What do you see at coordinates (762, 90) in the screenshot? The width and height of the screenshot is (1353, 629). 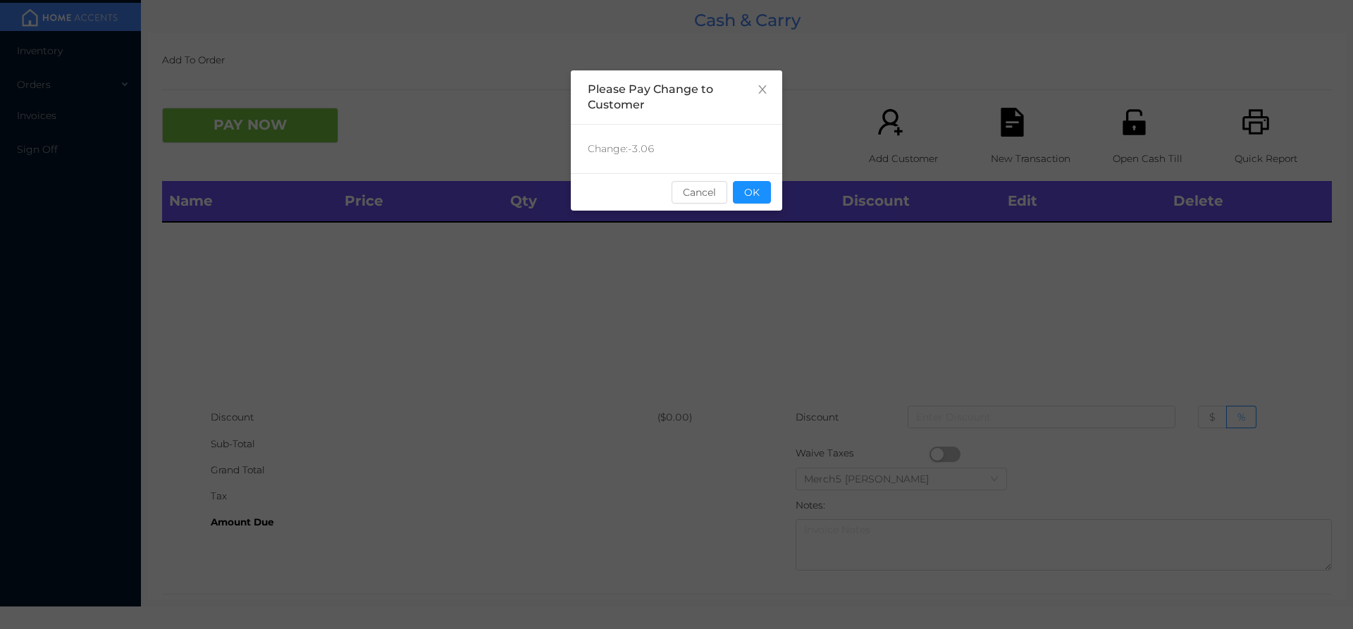 I see `button: Close` at bounding box center [762, 90].